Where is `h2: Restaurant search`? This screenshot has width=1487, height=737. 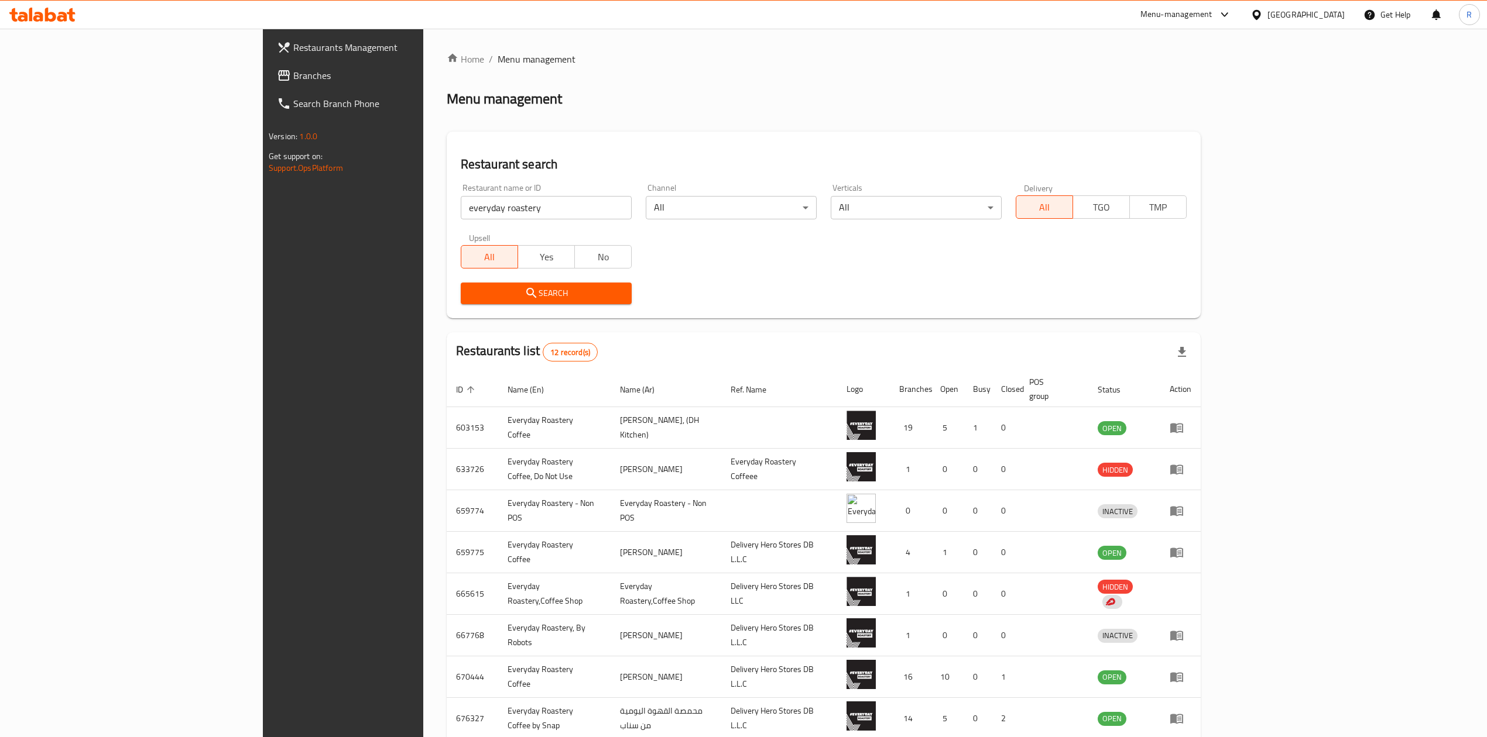
h2: Restaurant search is located at coordinates (823, 164).